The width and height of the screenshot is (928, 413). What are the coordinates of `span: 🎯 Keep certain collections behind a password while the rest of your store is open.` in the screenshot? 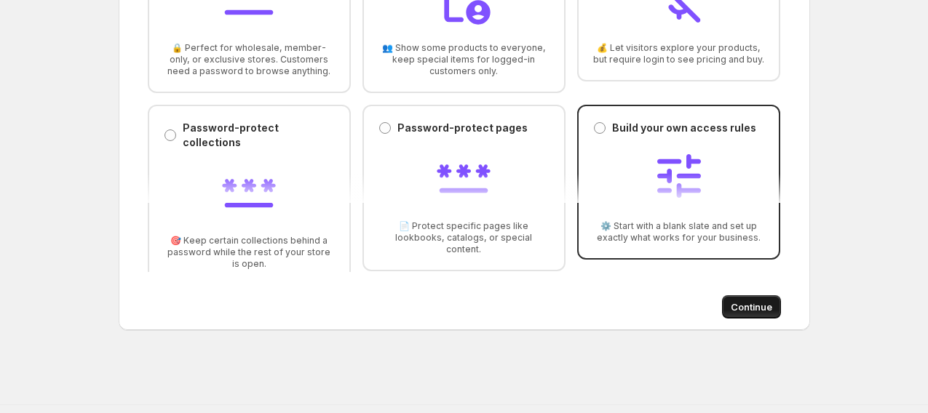 It's located at (249, 252).